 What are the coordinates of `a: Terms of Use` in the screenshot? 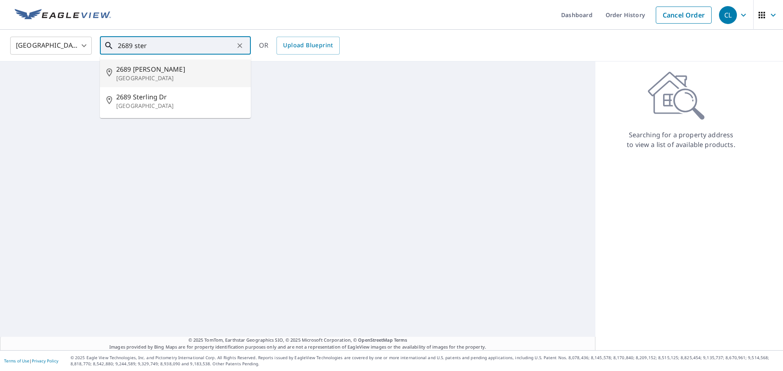 It's located at (17, 361).